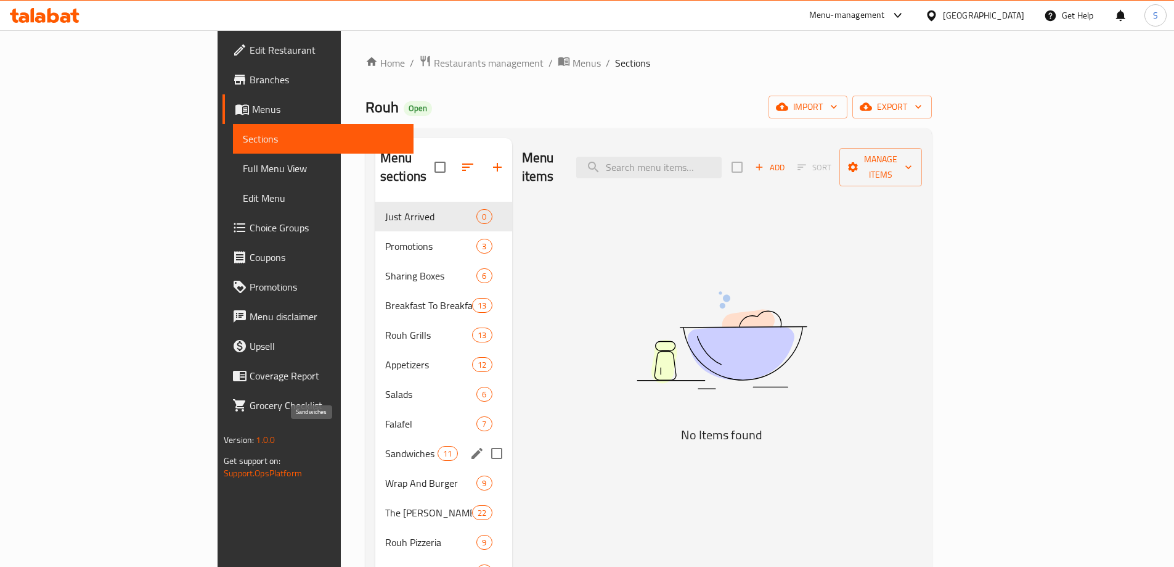  I want to click on a: Edit Restaurant, so click(318, 50).